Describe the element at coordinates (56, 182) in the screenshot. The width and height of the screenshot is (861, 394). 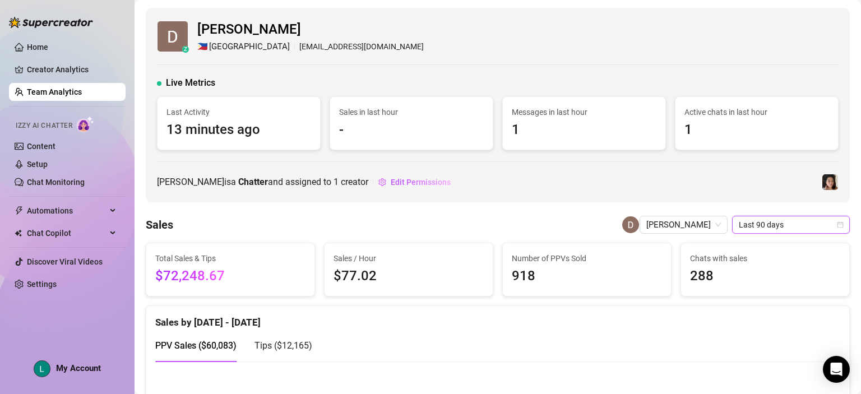
I see `a: Chat Monitoring` at that location.